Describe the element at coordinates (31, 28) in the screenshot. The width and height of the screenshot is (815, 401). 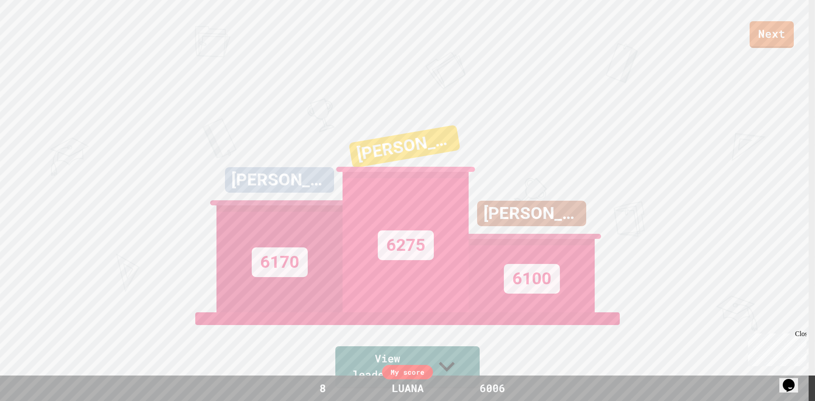
I see `div: Chat with us now!Close` at that location.